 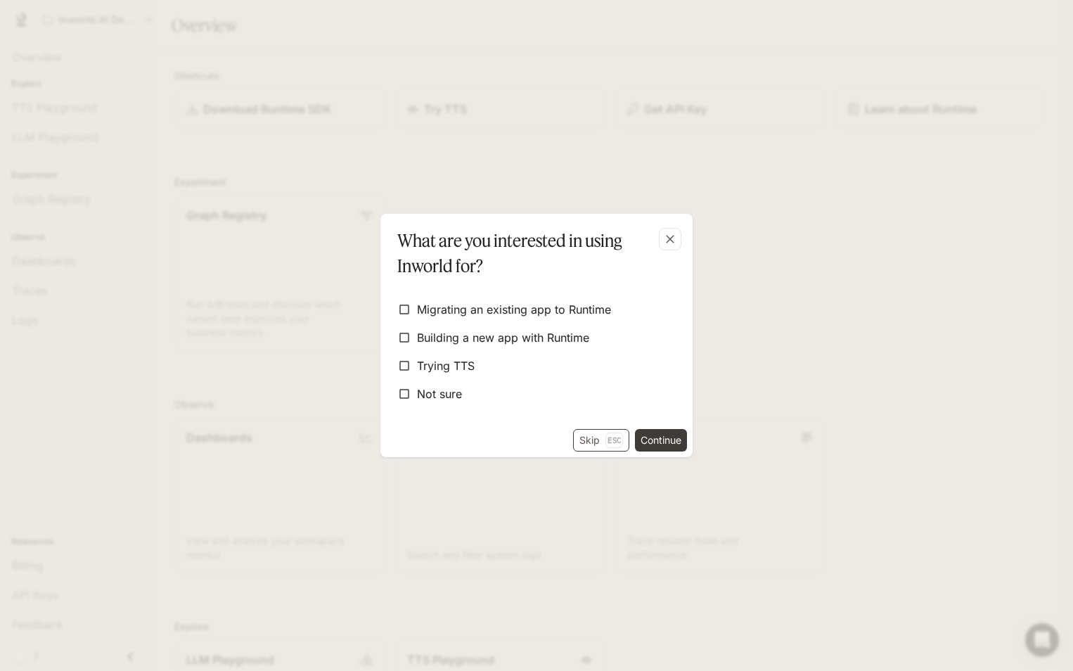 I want to click on span: Not sure, so click(x=440, y=394).